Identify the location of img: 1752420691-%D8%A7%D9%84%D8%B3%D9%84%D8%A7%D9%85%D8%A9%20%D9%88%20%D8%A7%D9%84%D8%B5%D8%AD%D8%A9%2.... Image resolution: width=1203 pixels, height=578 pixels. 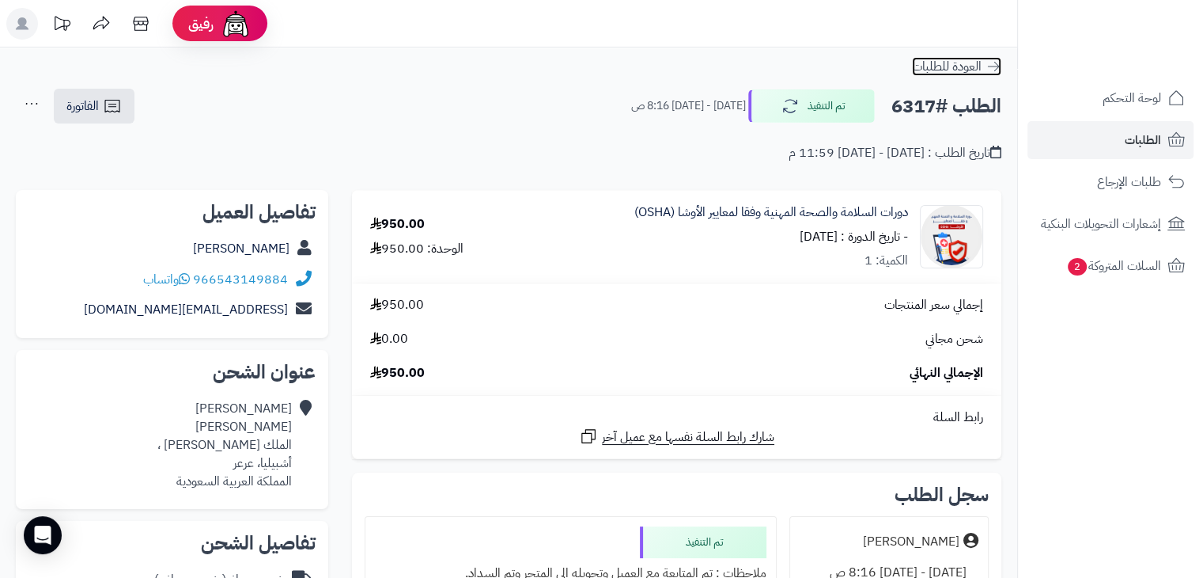
(952, 237).